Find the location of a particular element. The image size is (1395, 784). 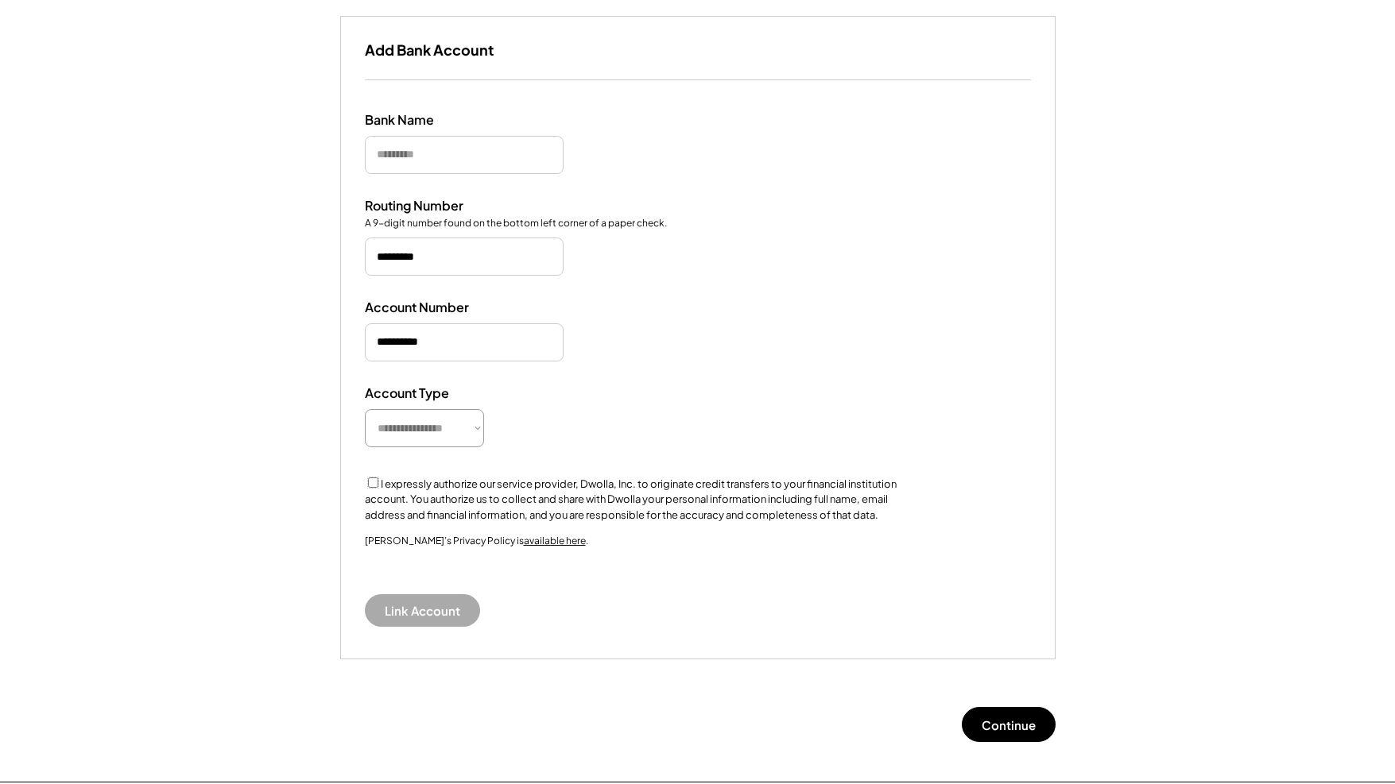

div: Account Number is located at coordinates (444, 308).